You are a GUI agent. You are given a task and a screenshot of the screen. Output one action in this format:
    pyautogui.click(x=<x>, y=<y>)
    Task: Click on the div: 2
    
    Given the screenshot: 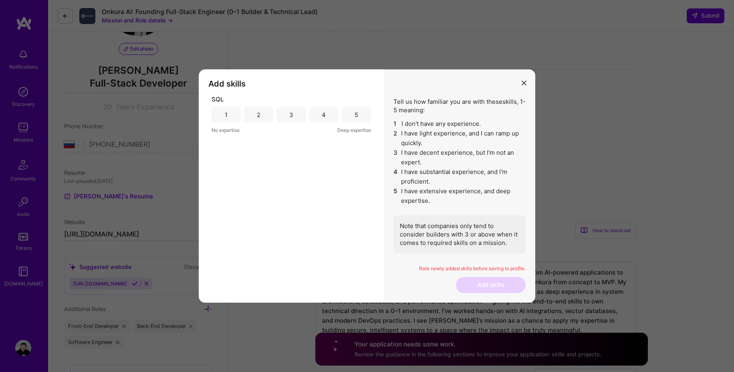 What is the action you would take?
    pyautogui.click(x=258, y=115)
    